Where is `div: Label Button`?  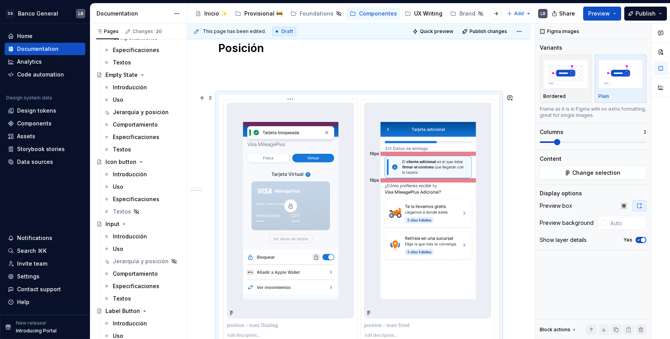
div: Label Button is located at coordinates (123, 311).